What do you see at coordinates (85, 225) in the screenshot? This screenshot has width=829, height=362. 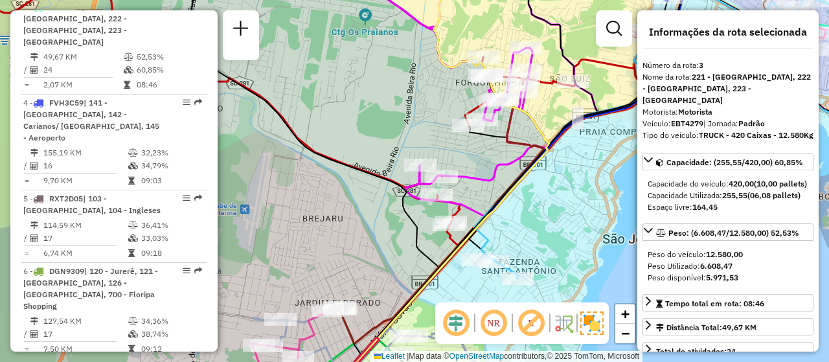 I see `td: 114,59 KM` at bounding box center [85, 225].